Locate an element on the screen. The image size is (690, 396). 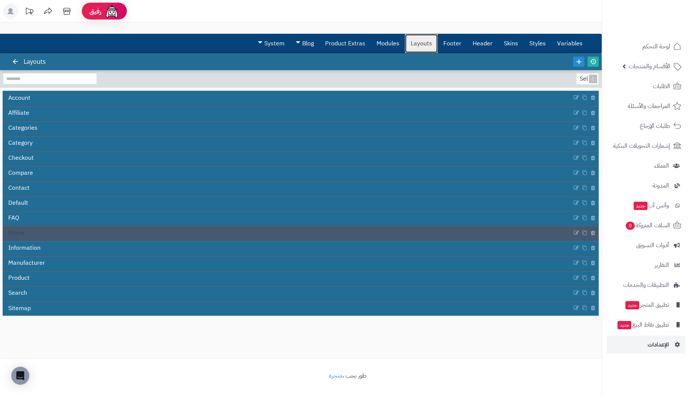
a: المدونة is located at coordinates (646, 186).